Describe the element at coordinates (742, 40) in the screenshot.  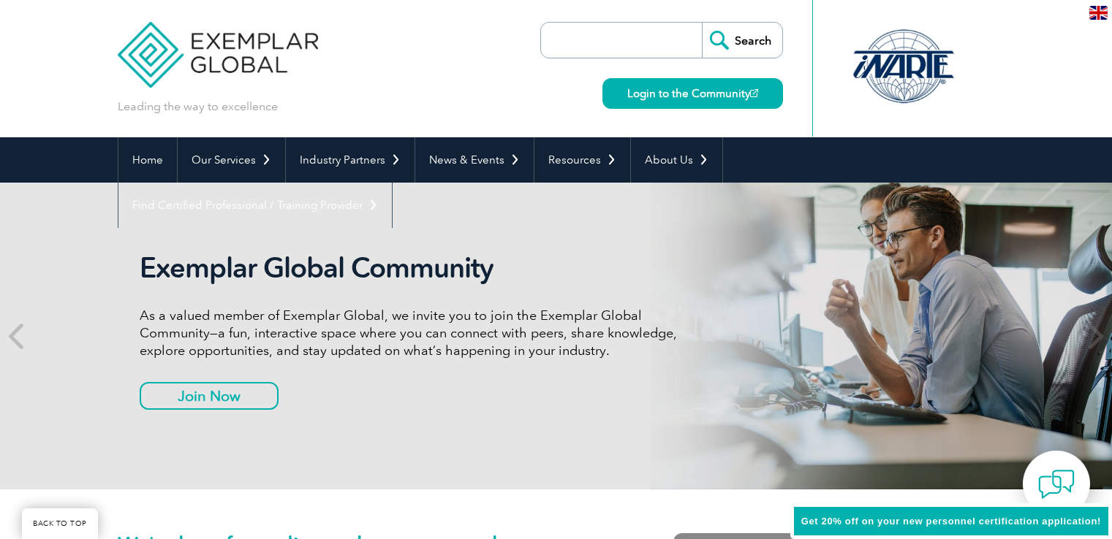
I see `input: Search` at that location.